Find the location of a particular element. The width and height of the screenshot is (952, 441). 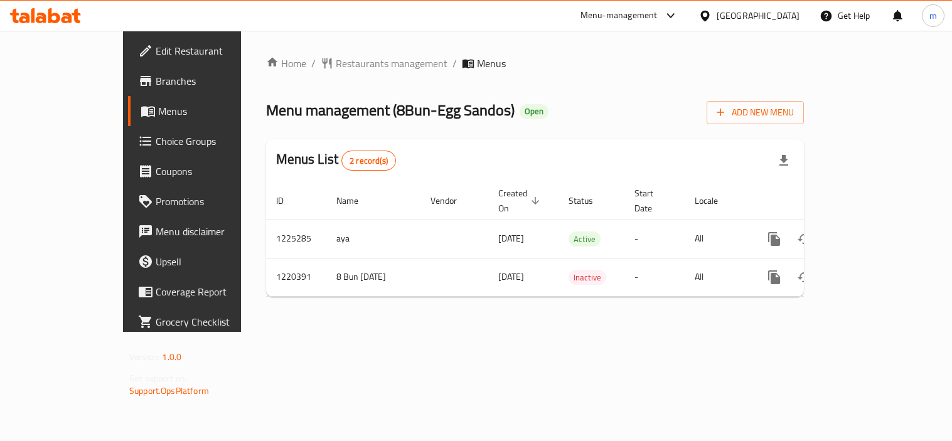

span: Locale is located at coordinates (714, 201).